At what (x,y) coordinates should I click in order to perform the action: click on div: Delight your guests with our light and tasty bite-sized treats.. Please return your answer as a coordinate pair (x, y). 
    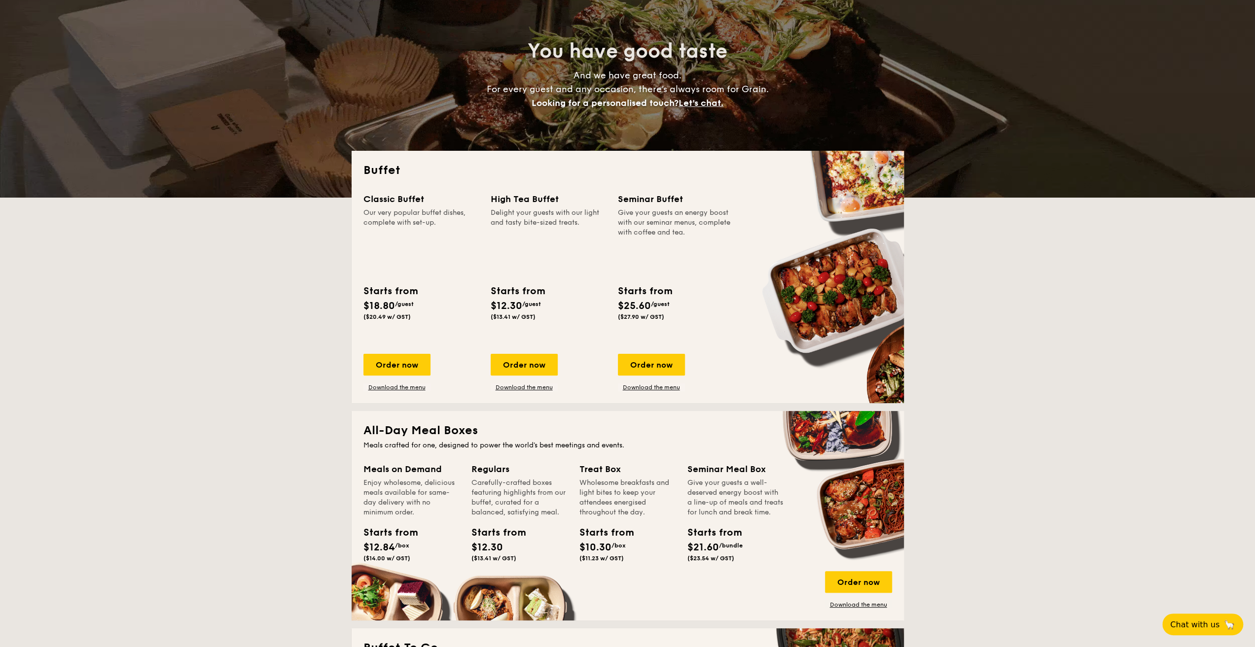
    Looking at the image, I should click on (548, 242).